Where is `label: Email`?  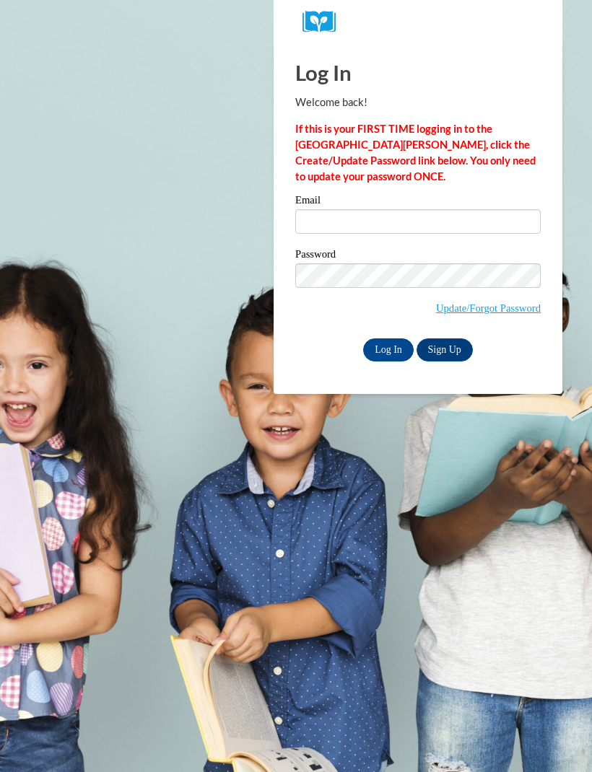
label: Email is located at coordinates (418, 202).